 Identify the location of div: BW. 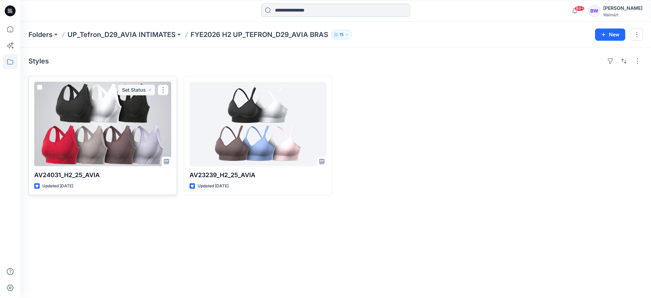
(594, 11).